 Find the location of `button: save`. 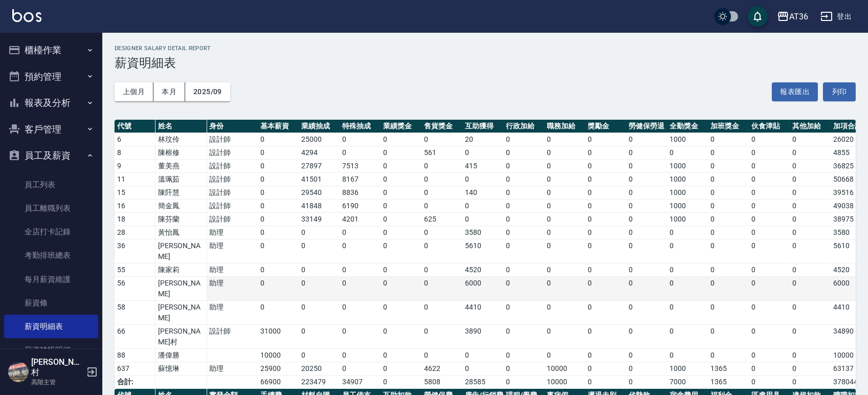

button: save is located at coordinates (758, 16).